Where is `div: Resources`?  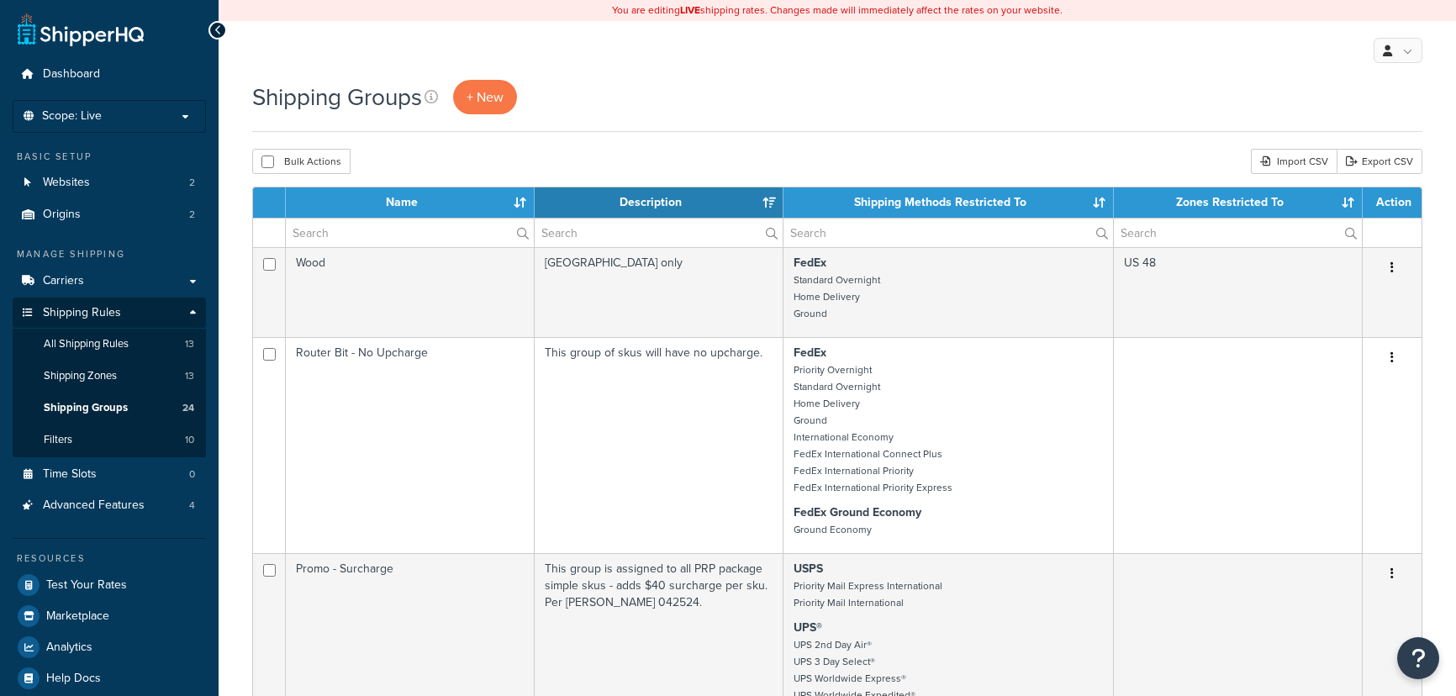 div: Resources is located at coordinates (109, 558).